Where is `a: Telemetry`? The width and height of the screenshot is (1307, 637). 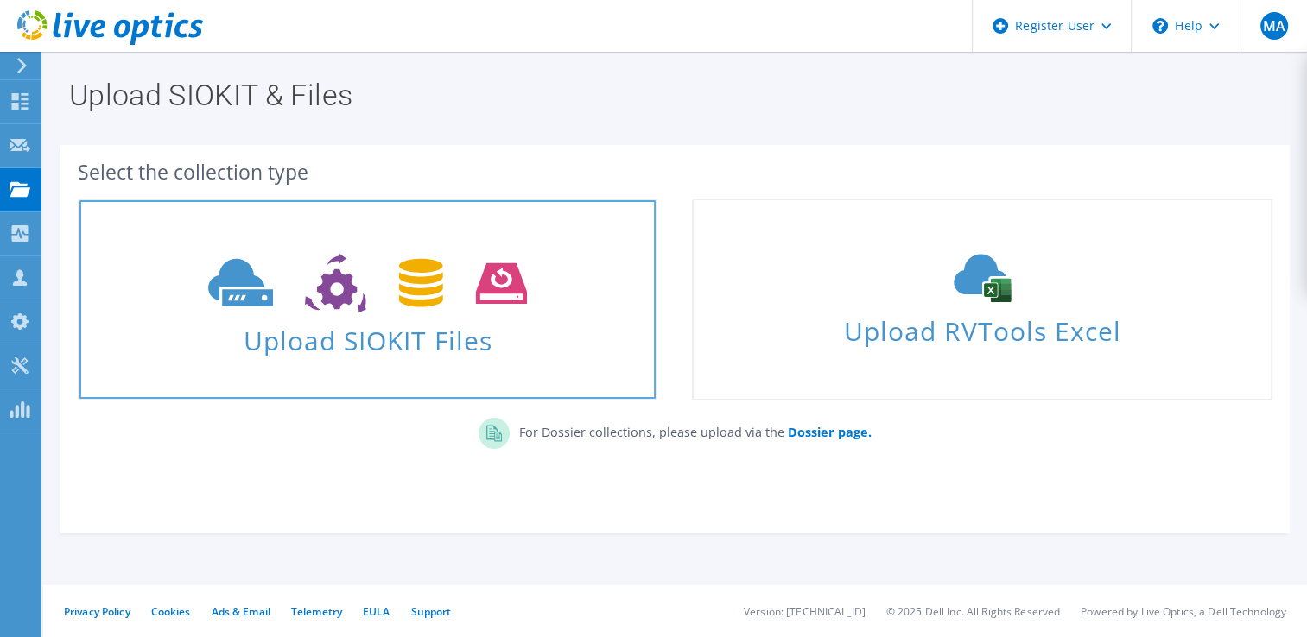 a: Telemetry is located at coordinates (316, 611).